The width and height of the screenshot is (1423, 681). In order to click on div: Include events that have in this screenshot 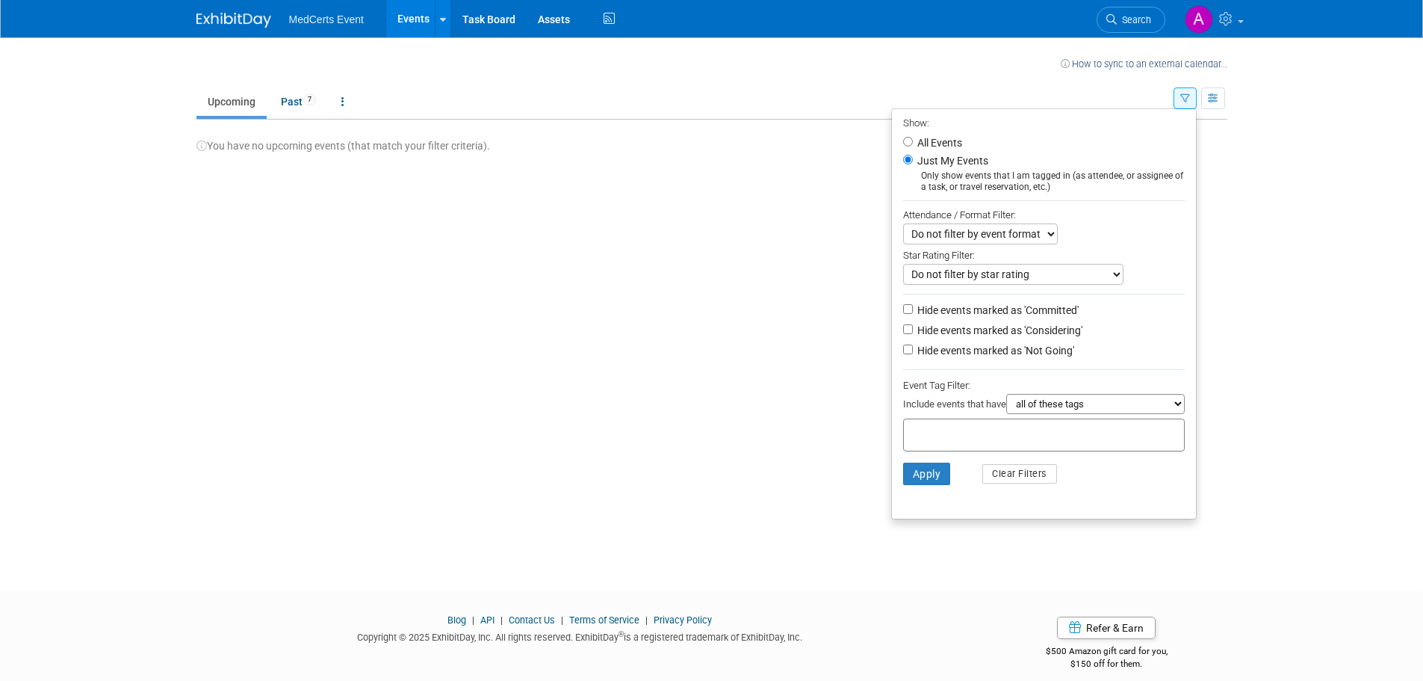, I will do `click(1044, 406)`.